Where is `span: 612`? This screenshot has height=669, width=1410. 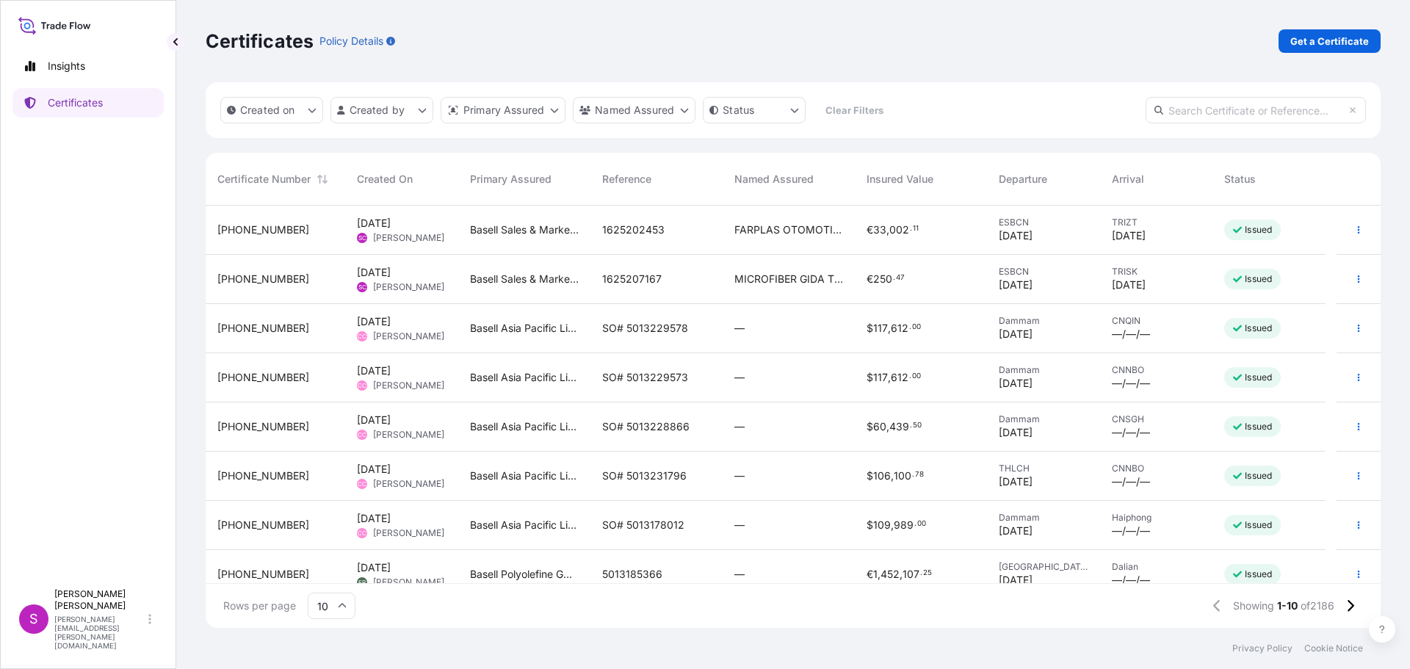 span: 612 is located at coordinates (899, 328).